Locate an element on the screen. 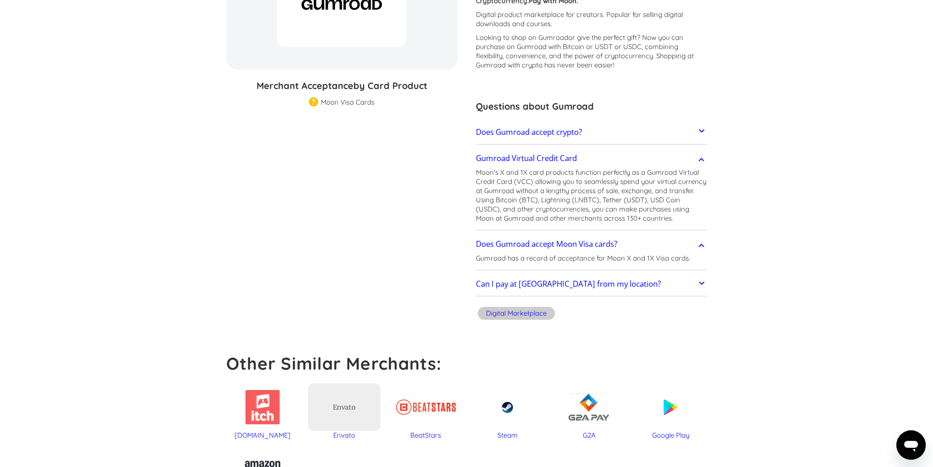  a: Digital Marketplace is located at coordinates (516, 314).